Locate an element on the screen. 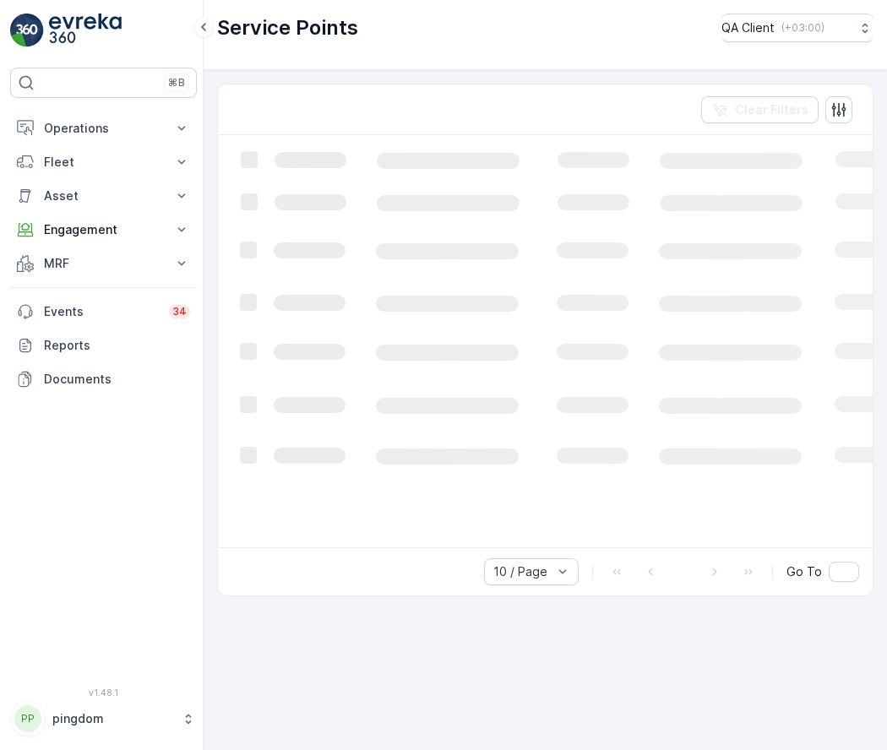  p: MRF is located at coordinates (103, 264).